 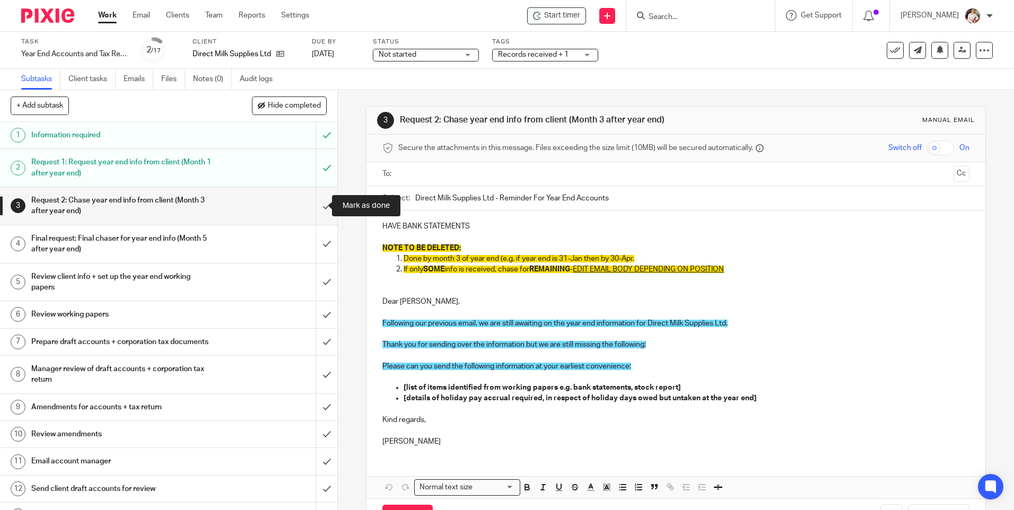 What do you see at coordinates (18, 489) in the screenshot?
I see `div: 12` at bounding box center [18, 489].